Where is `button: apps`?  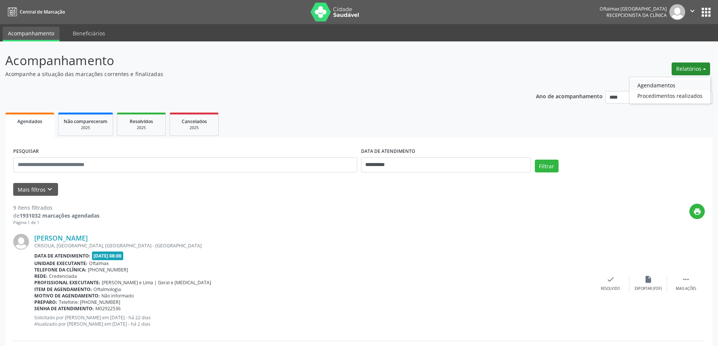 button: apps is located at coordinates (706, 12).